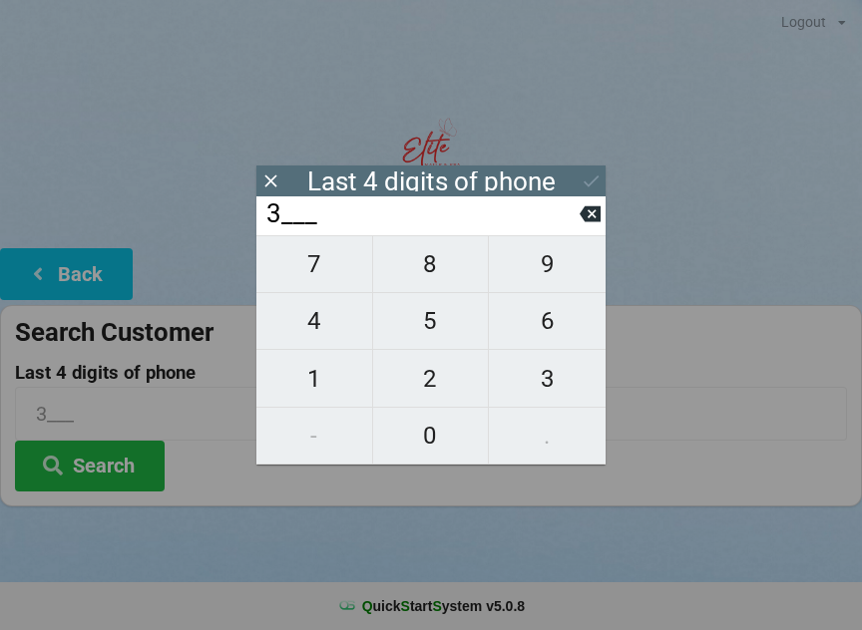  I want to click on span: 6, so click(546, 321).